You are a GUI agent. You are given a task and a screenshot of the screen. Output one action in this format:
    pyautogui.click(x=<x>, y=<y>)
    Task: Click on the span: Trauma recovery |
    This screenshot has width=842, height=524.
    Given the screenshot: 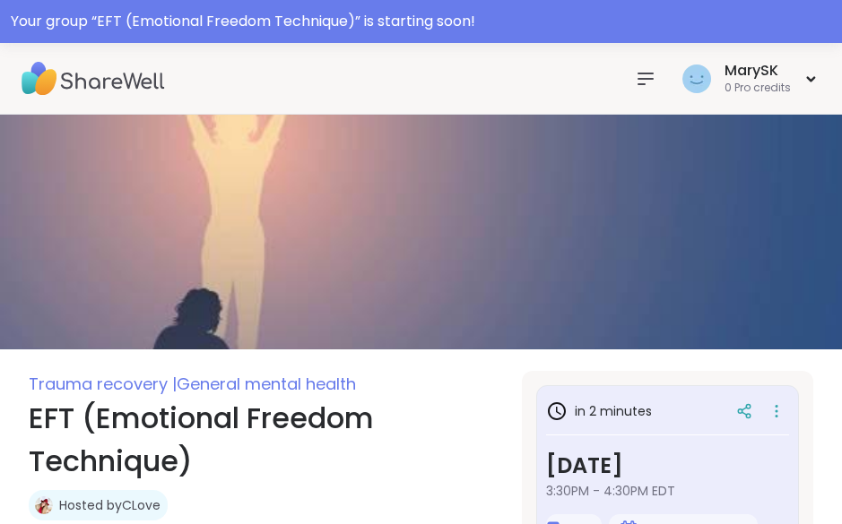 What is the action you would take?
    pyautogui.click(x=102, y=384)
    